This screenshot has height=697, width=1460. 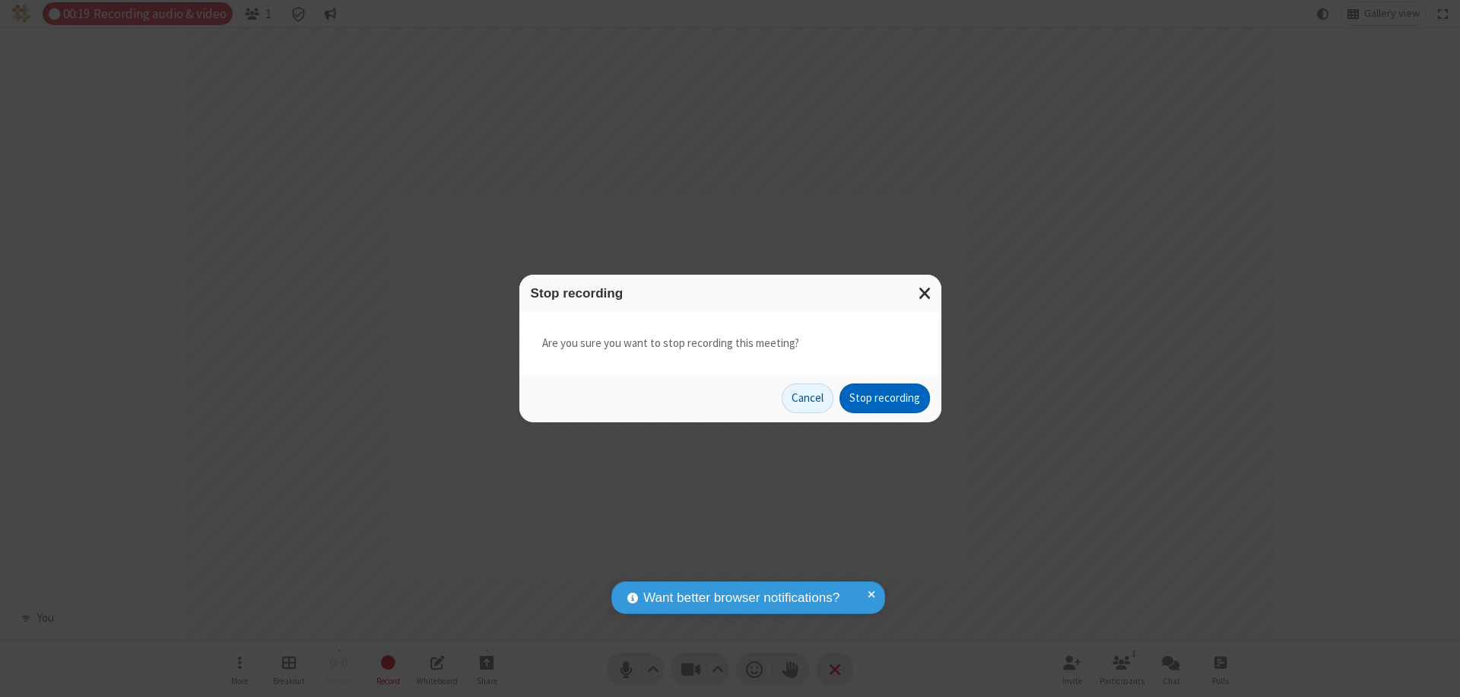 I want to click on div: Are you sure you want to stop recording this meeting?, so click(x=730, y=343).